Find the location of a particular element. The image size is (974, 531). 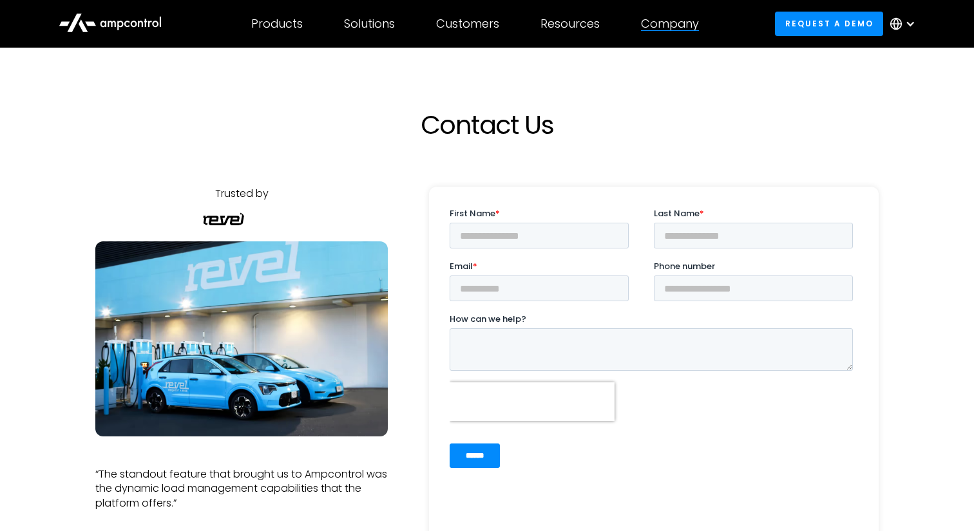

div: Company is located at coordinates (670, 24).